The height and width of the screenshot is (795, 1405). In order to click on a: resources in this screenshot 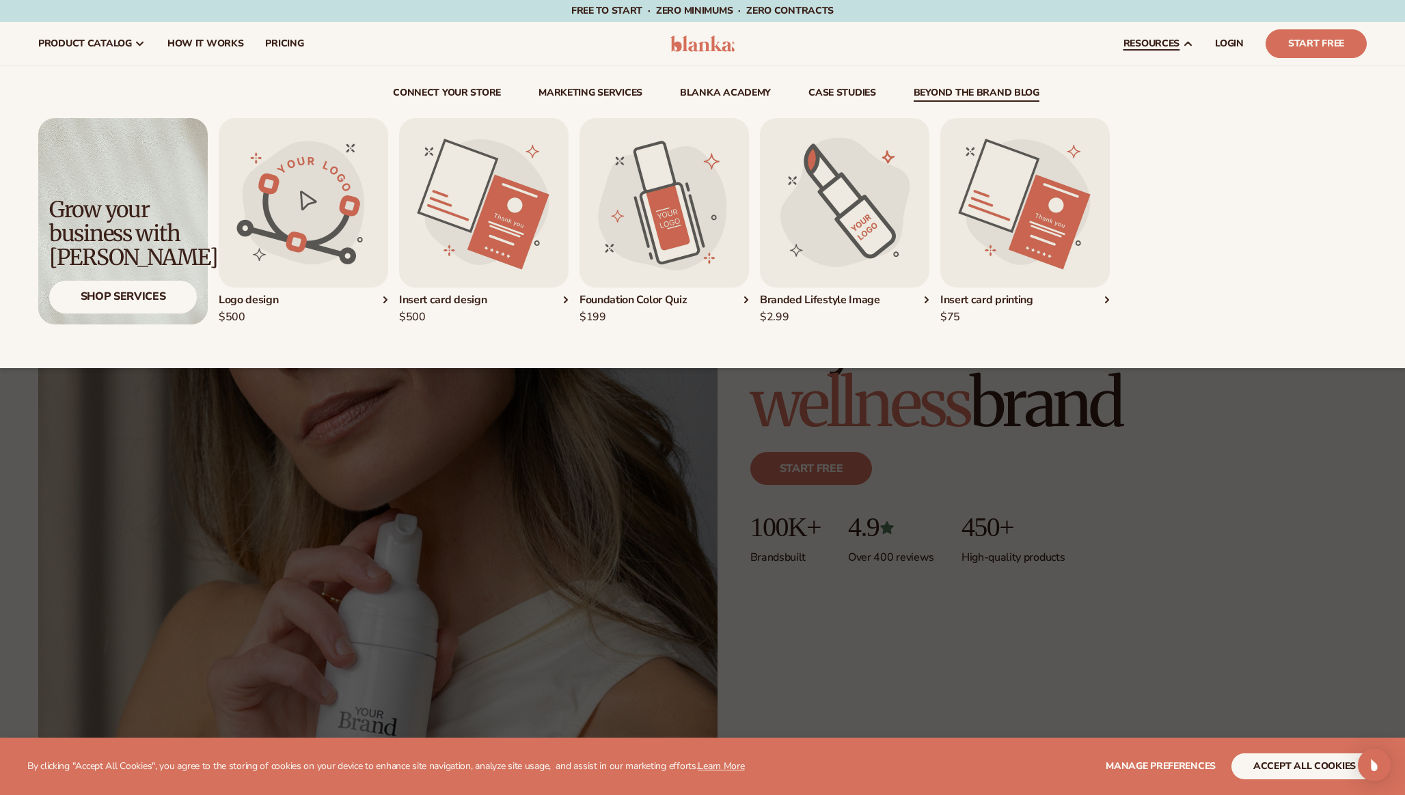, I will do `click(1158, 44)`.